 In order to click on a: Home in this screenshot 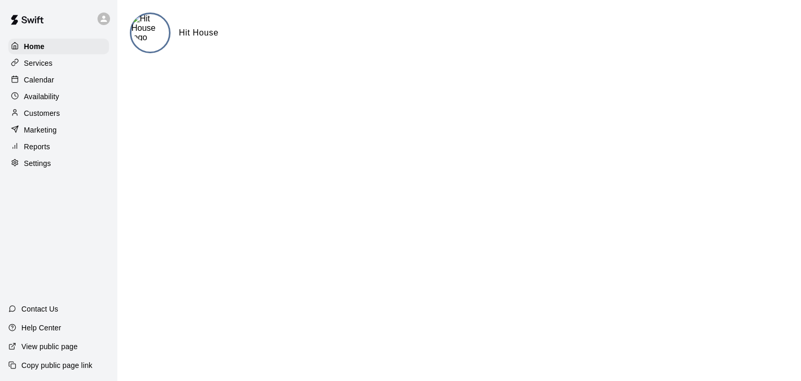, I will do `click(58, 46)`.